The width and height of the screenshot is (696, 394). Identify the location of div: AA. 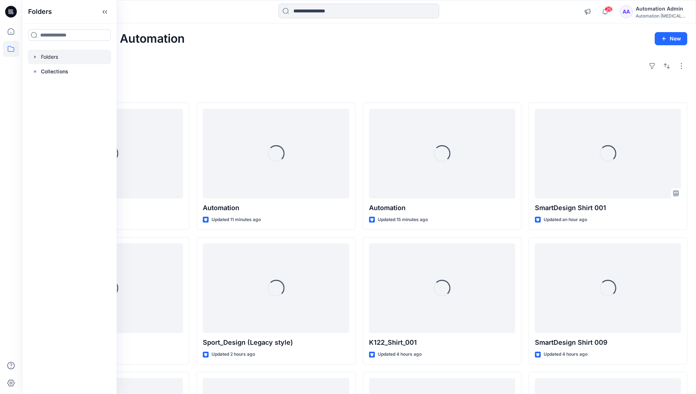
(626, 12).